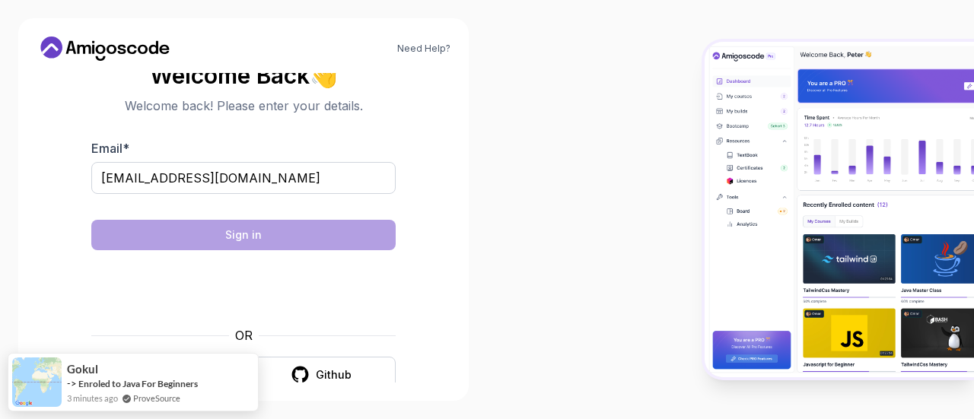  Describe the element at coordinates (110, 148) in the screenshot. I see `label: Email *` at that location.